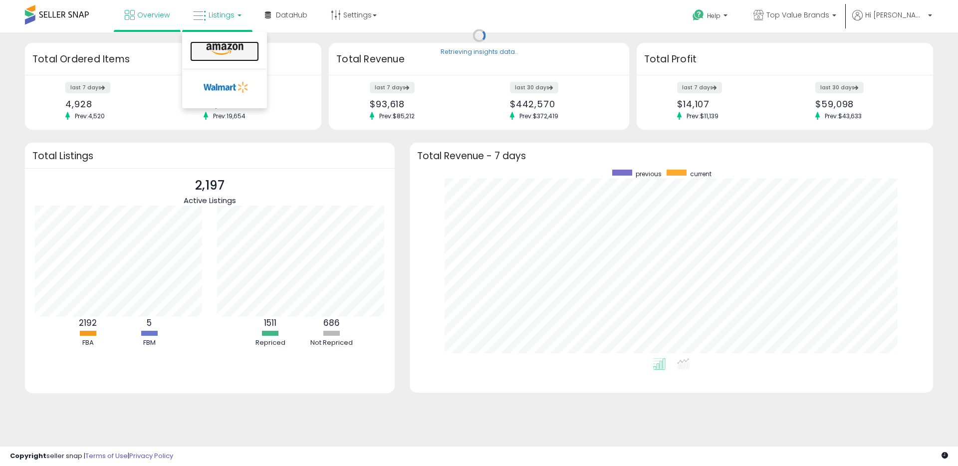  What do you see at coordinates (88, 323) in the screenshot?
I see `b: 2192` at bounding box center [88, 323].